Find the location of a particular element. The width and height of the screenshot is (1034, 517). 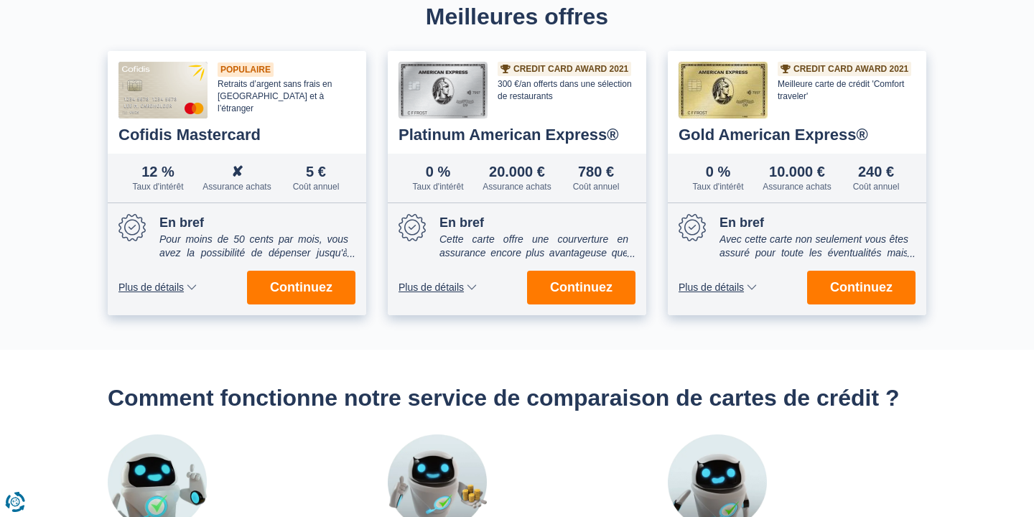

div: Cofidis Mastercard is located at coordinates (237, 135).